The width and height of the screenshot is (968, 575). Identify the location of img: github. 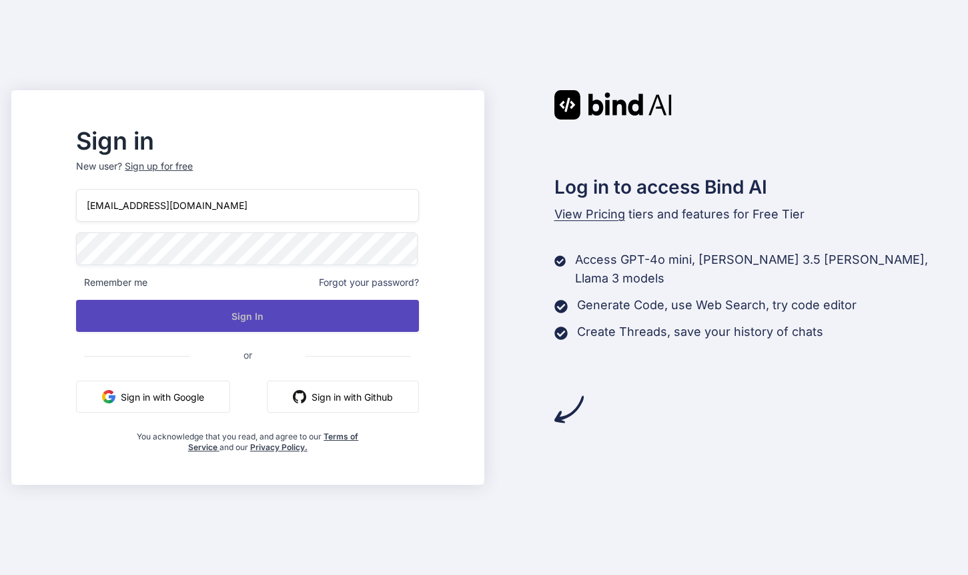
(300, 396).